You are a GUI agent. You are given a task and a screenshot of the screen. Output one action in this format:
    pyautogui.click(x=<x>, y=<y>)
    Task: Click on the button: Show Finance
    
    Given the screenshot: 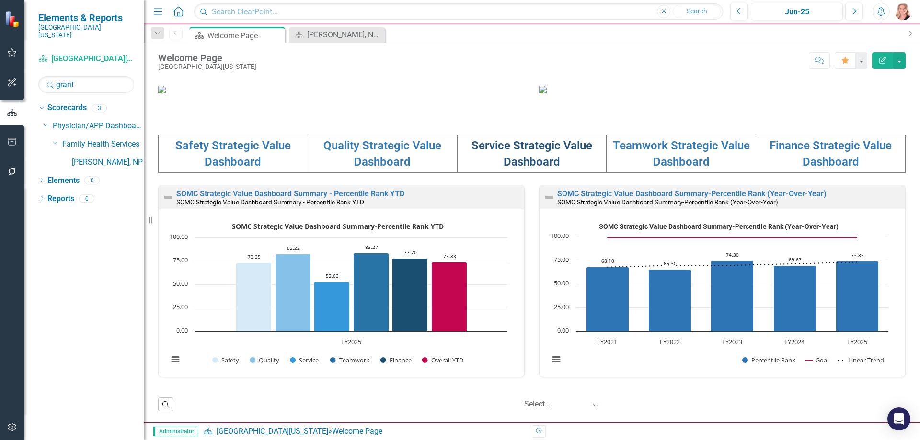 What is the action you would take?
    pyautogui.click(x=396, y=360)
    